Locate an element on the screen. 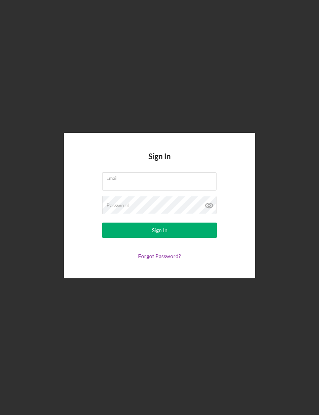  div: Sign In is located at coordinates (159, 230).